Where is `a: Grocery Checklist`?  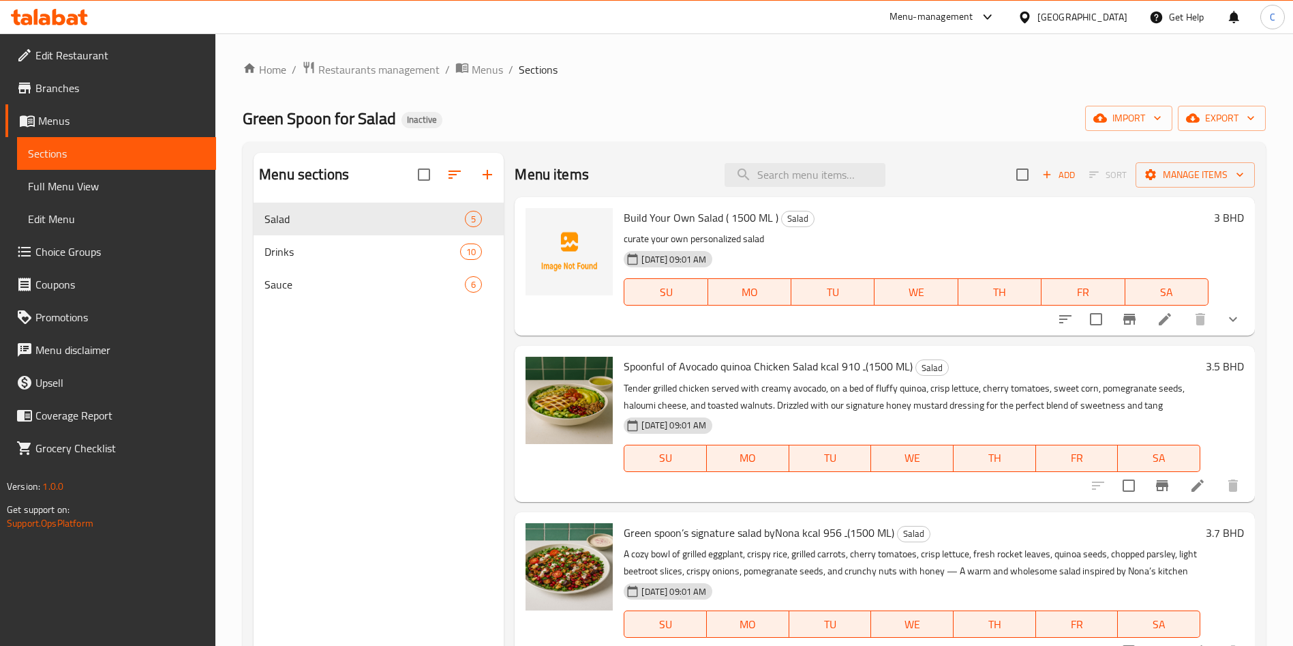 a: Grocery Checklist is located at coordinates (110, 448).